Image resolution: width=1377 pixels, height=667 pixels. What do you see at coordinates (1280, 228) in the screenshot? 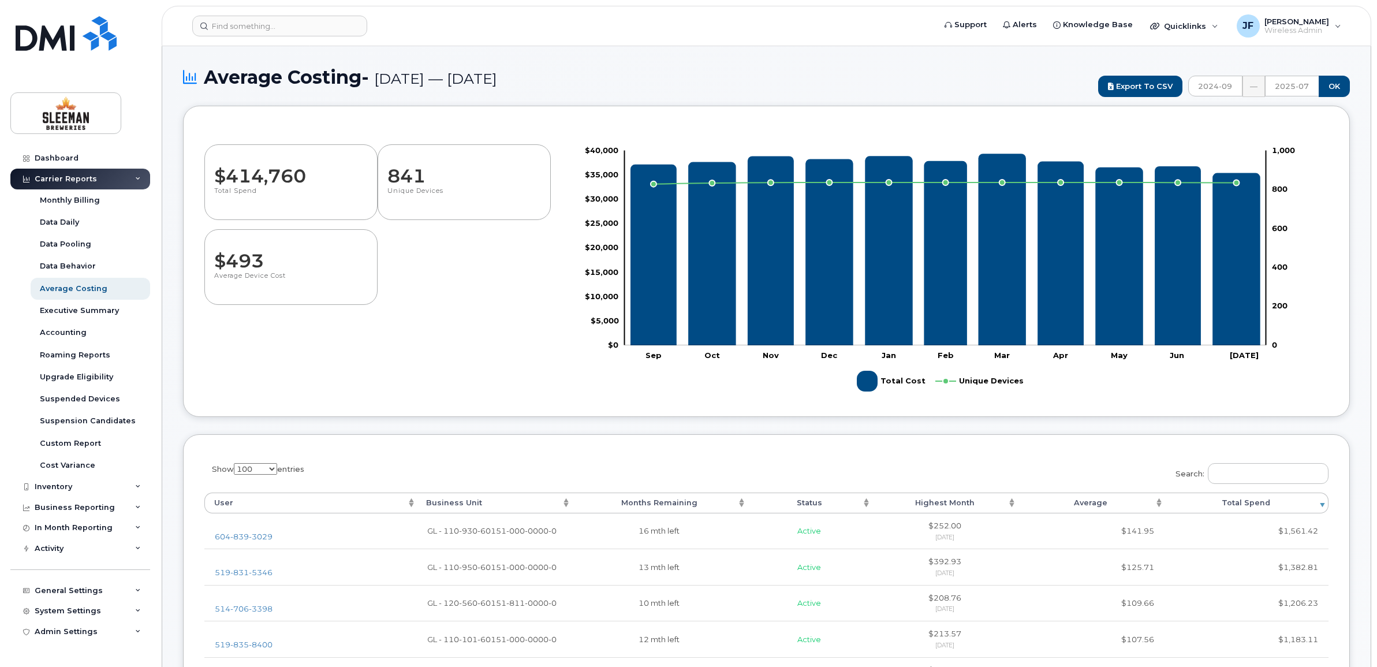
I see `tspan: 600` at bounding box center [1280, 228].